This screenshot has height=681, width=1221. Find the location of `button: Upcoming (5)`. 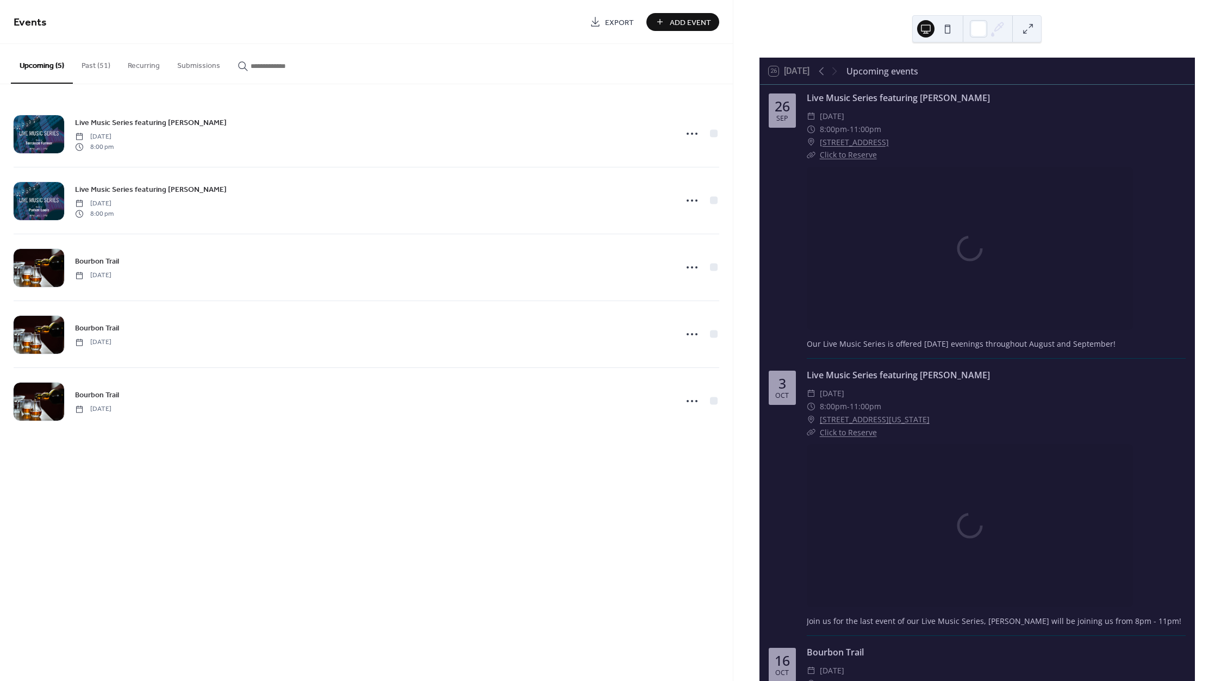

button: Upcoming (5) is located at coordinates (42, 64).